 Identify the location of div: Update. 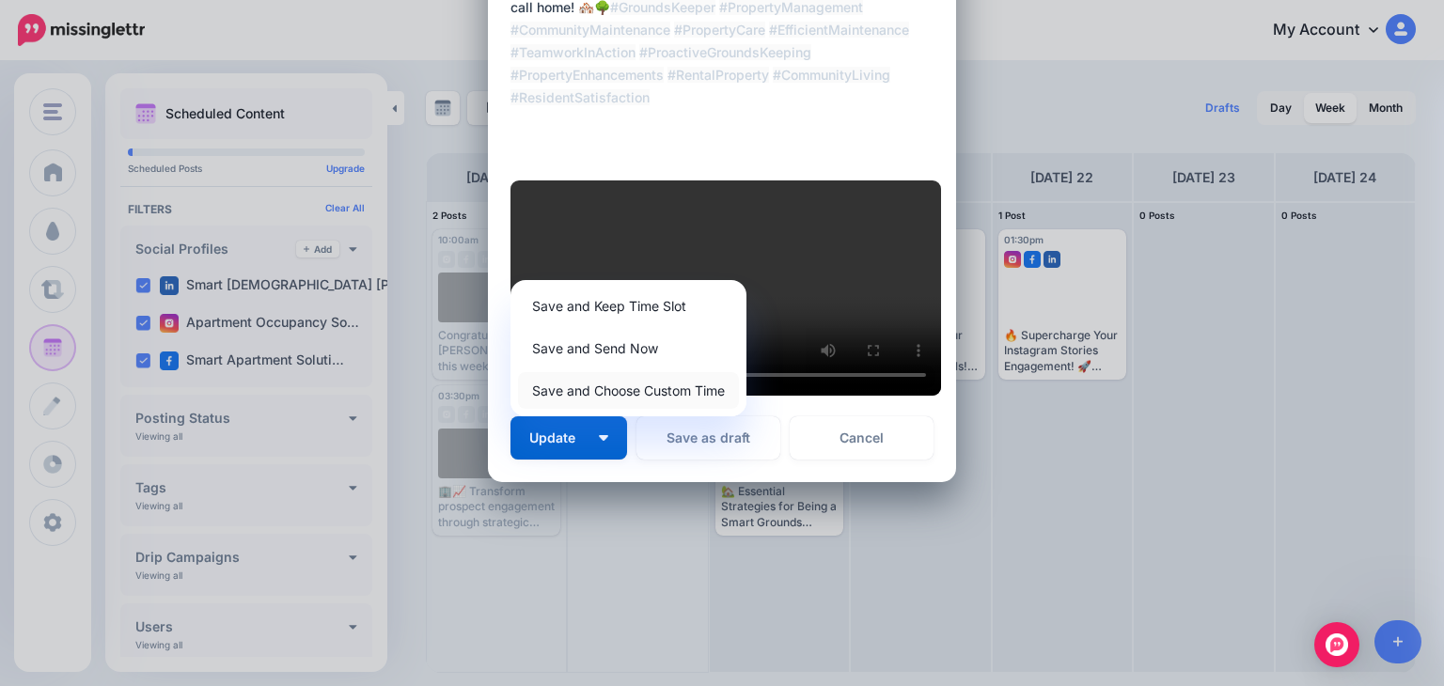
(628, 348).